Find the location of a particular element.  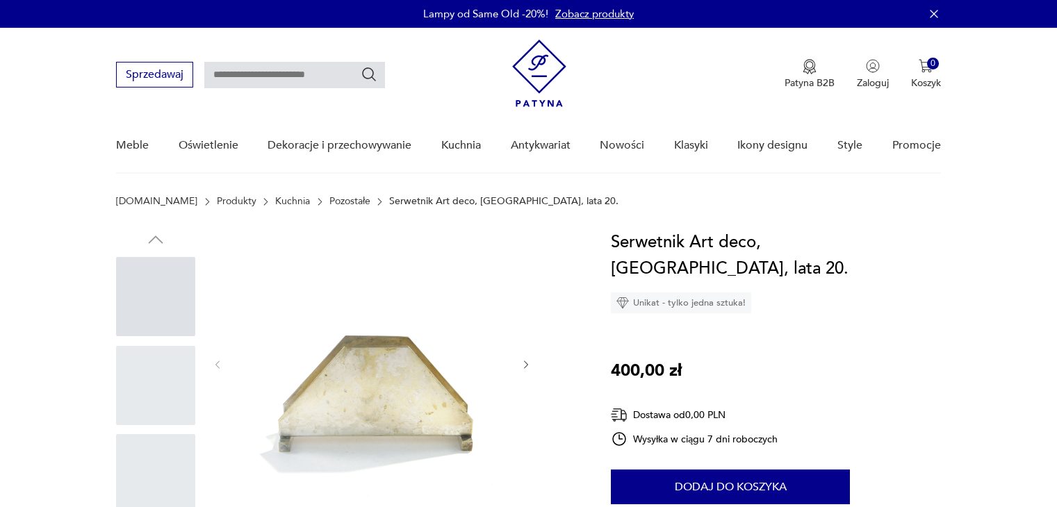

a: Meble is located at coordinates (132, 145).